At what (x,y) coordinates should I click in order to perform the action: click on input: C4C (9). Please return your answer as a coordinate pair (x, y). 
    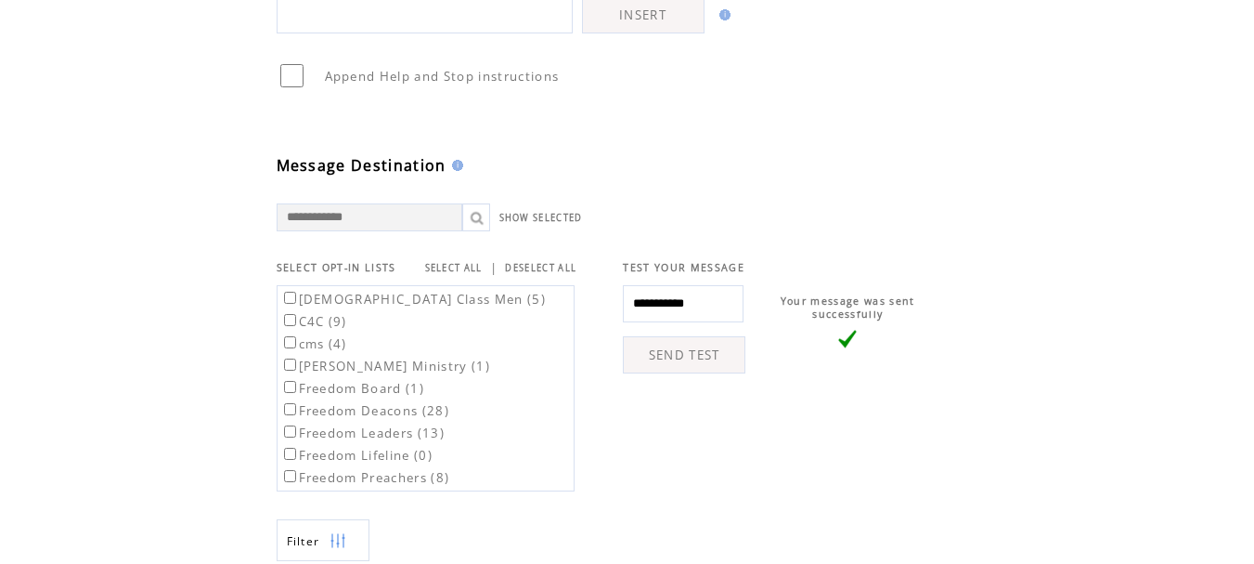
    Looking at the image, I should click on (290, 319).